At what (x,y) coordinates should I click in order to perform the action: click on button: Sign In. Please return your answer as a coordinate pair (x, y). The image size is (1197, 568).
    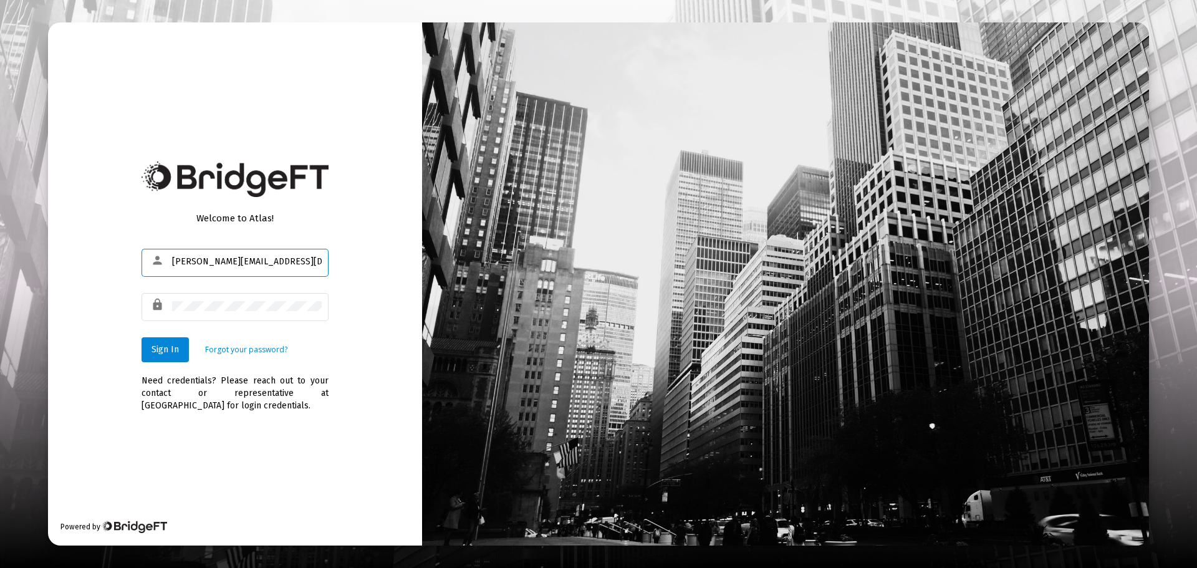
    Looking at the image, I should click on (165, 350).